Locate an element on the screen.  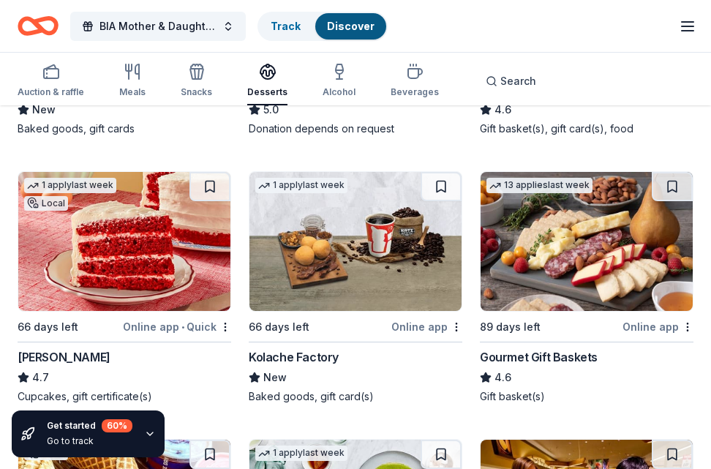
div: Cupcakes, gift certificate(s) is located at coordinates (124, 397).